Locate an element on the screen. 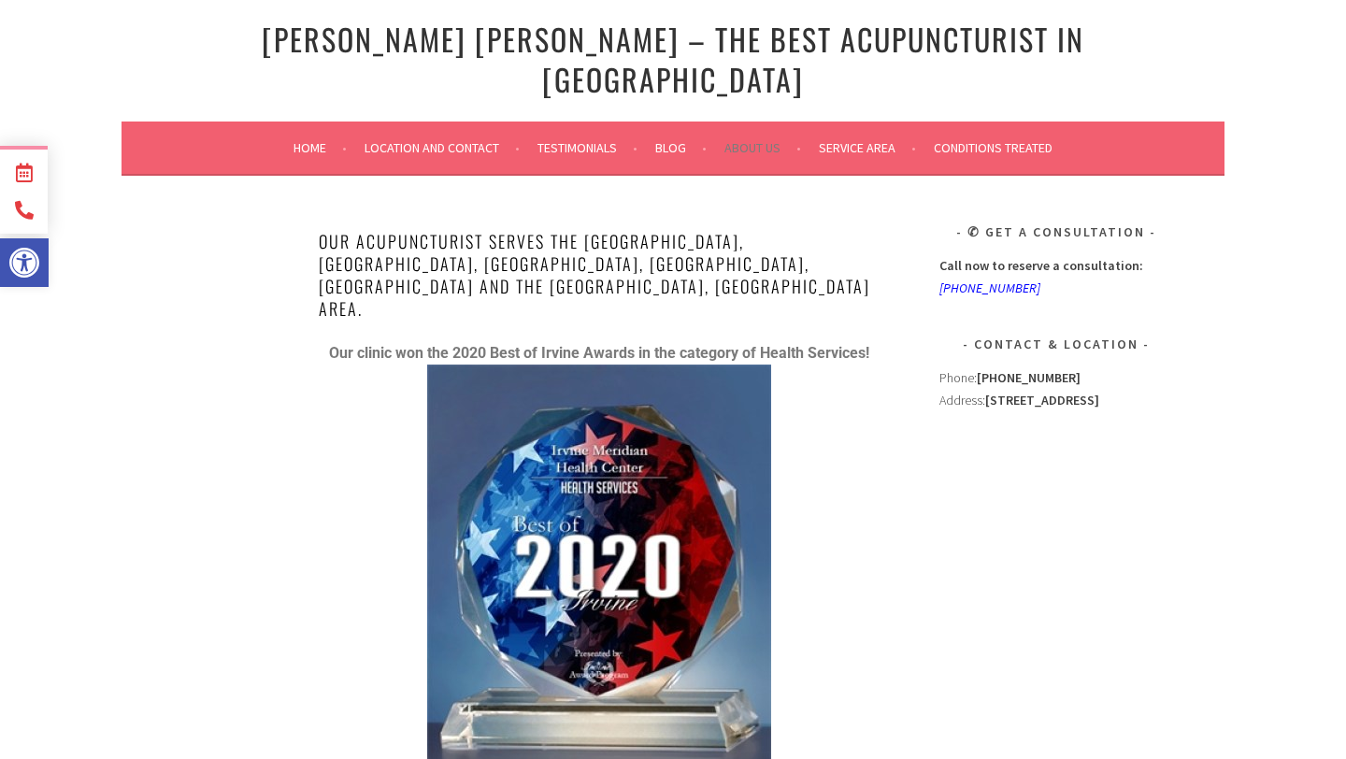  a: Service Area is located at coordinates (868, 148).